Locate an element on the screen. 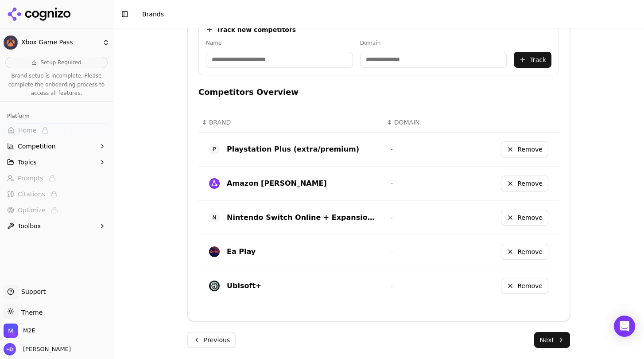 The width and height of the screenshot is (644, 359). p: Brand setup is incomplete. Please complete the onboarding process to access all features. is located at coordinates (56, 85).